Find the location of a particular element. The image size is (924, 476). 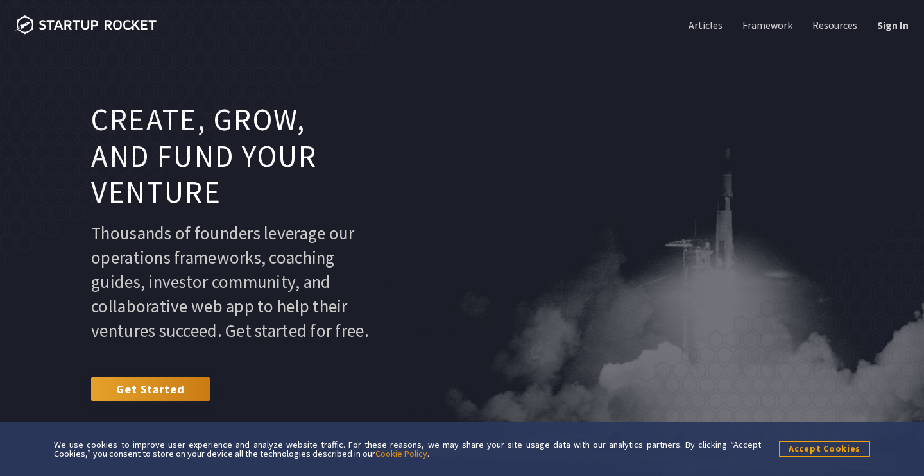

button: Accept Cookies is located at coordinates (825, 449).